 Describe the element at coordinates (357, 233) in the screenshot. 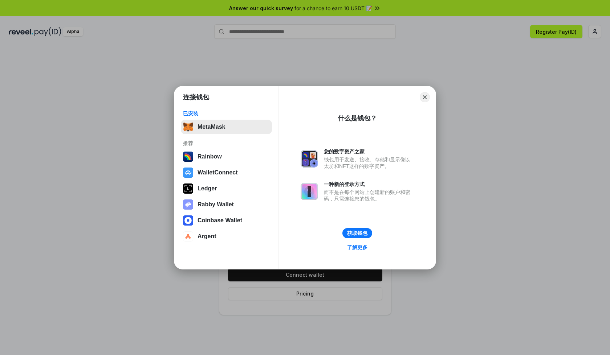

I see `button: 获取钱包` at that location.